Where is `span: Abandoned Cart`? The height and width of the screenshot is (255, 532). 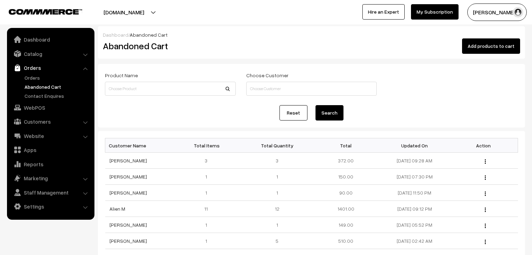 span: Abandoned Cart is located at coordinates (149, 35).